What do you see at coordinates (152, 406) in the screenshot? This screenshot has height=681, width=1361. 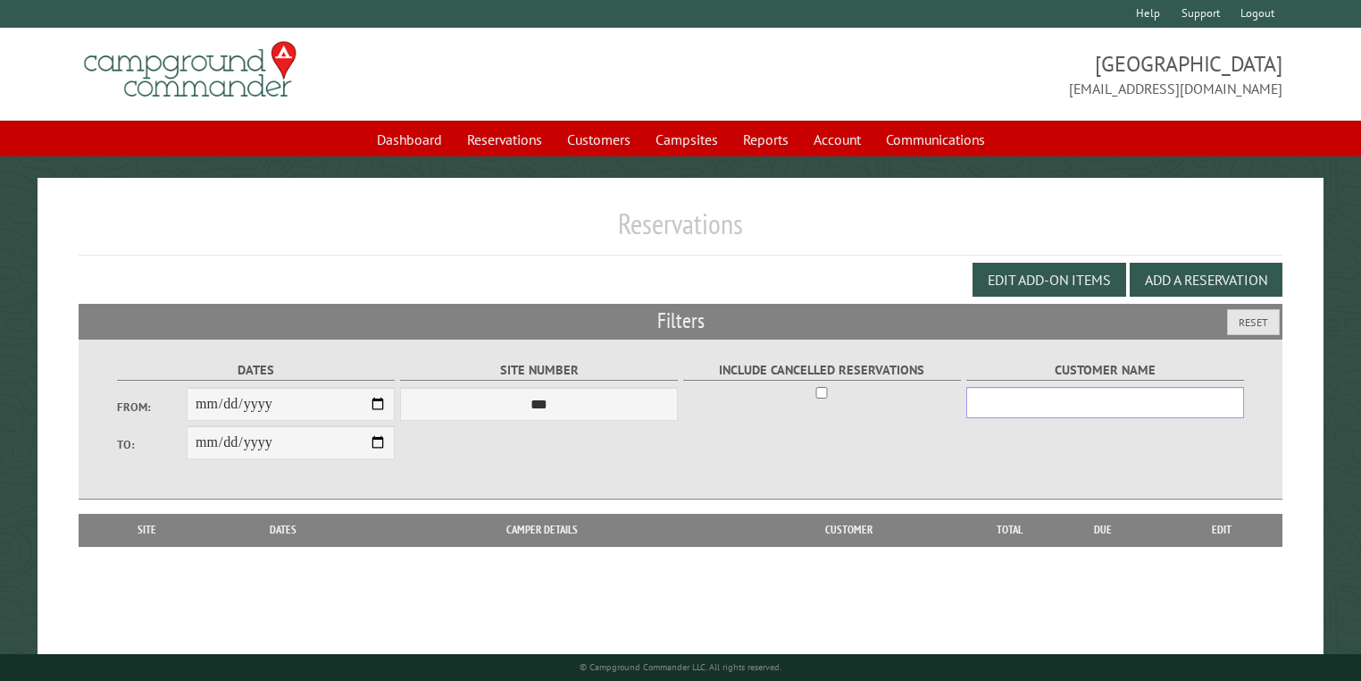 I see `label: From:` at bounding box center [152, 406].